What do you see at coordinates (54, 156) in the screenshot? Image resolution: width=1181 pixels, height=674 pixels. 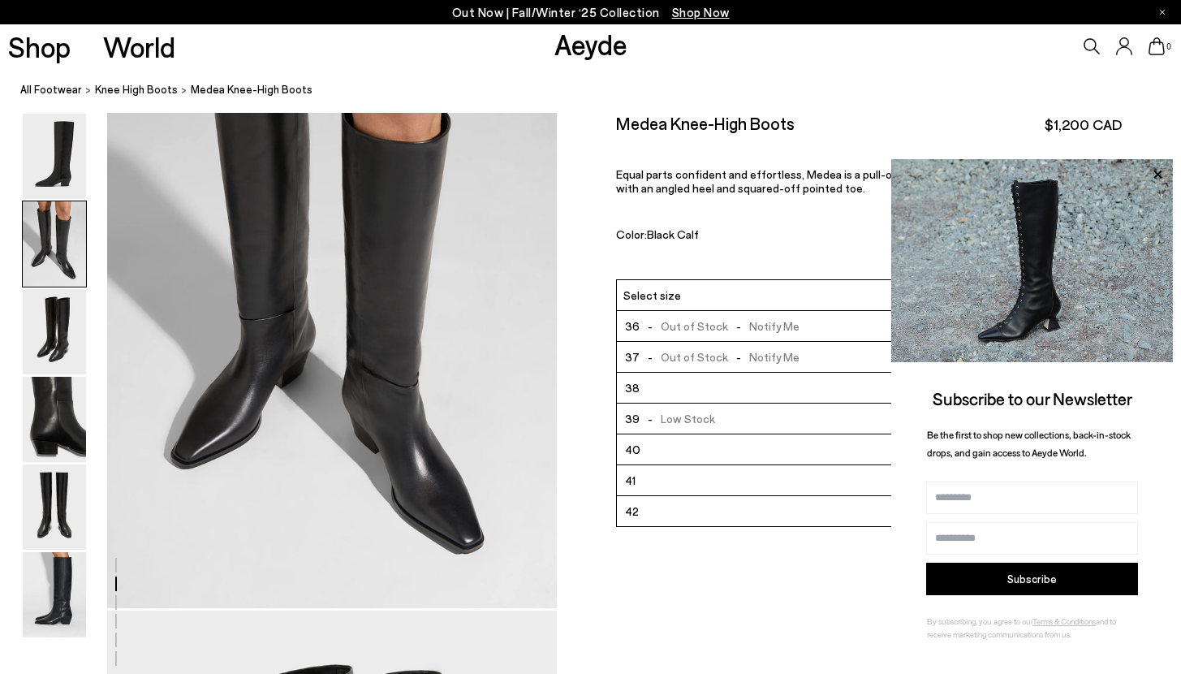 I see `img: Medea Knee-High Boots - Image 1` at bounding box center [54, 156].